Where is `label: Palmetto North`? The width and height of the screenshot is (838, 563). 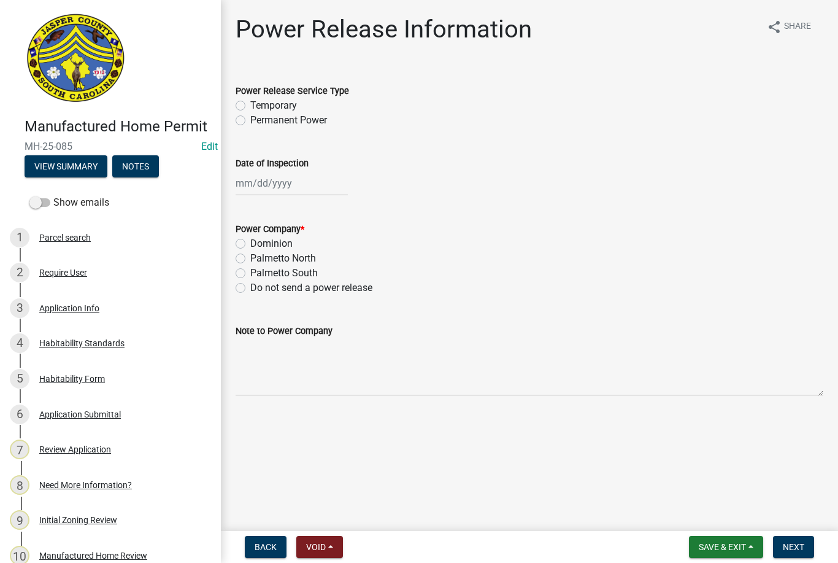
label: Palmetto North is located at coordinates (283, 258).